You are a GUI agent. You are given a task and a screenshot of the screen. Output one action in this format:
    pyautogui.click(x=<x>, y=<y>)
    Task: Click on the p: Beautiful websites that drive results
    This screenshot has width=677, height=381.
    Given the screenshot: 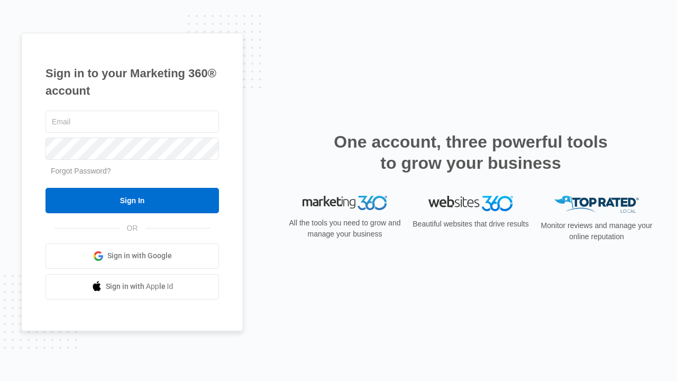 What is the action you would take?
    pyautogui.click(x=470, y=224)
    